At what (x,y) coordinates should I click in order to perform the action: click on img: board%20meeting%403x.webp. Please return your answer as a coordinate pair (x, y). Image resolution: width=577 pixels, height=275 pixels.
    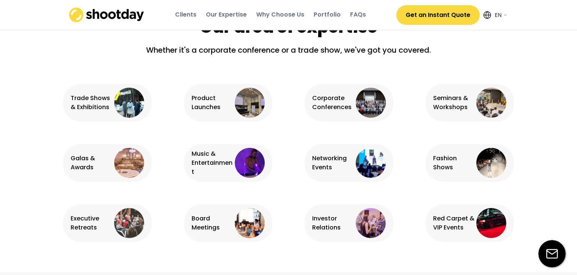
    Looking at the image, I should click on (250, 223).